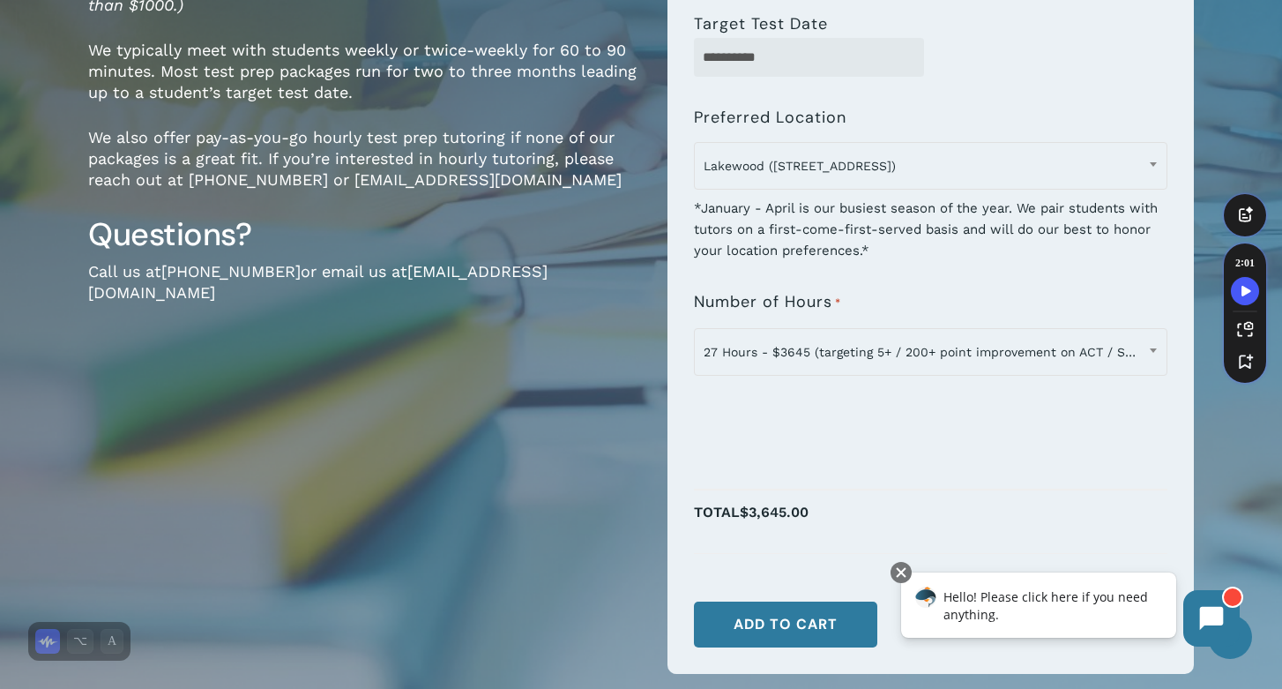 The image size is (1282, 689). Describe the element at coordinates (364, 294) in the screenshot. I see `p: Call us at or email us at` at that location.